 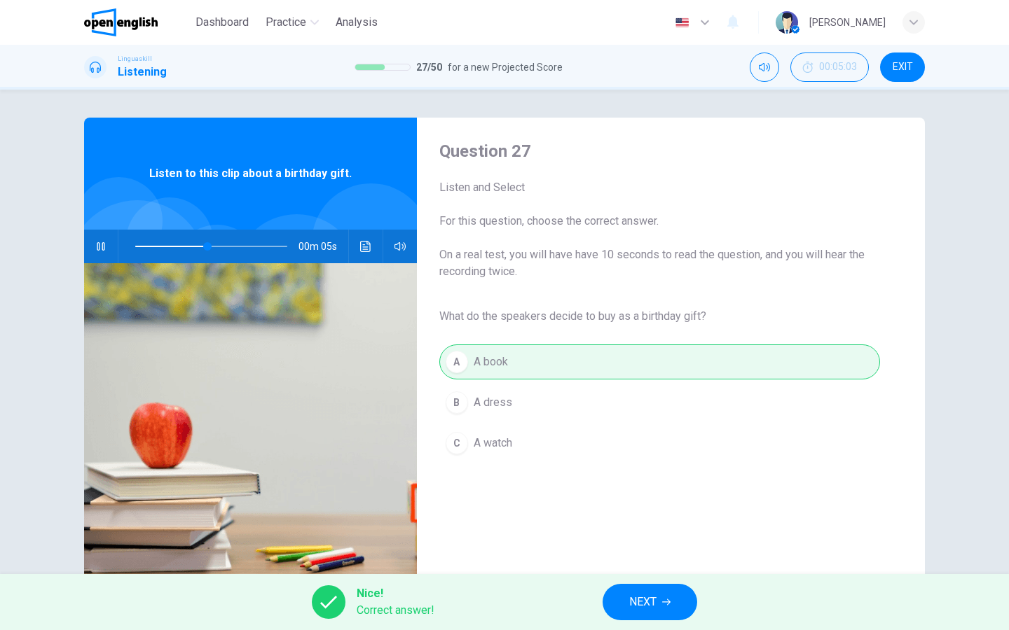 I want to click on span: Listen to this clip about a birthday gift., so click(x=250, y=174).